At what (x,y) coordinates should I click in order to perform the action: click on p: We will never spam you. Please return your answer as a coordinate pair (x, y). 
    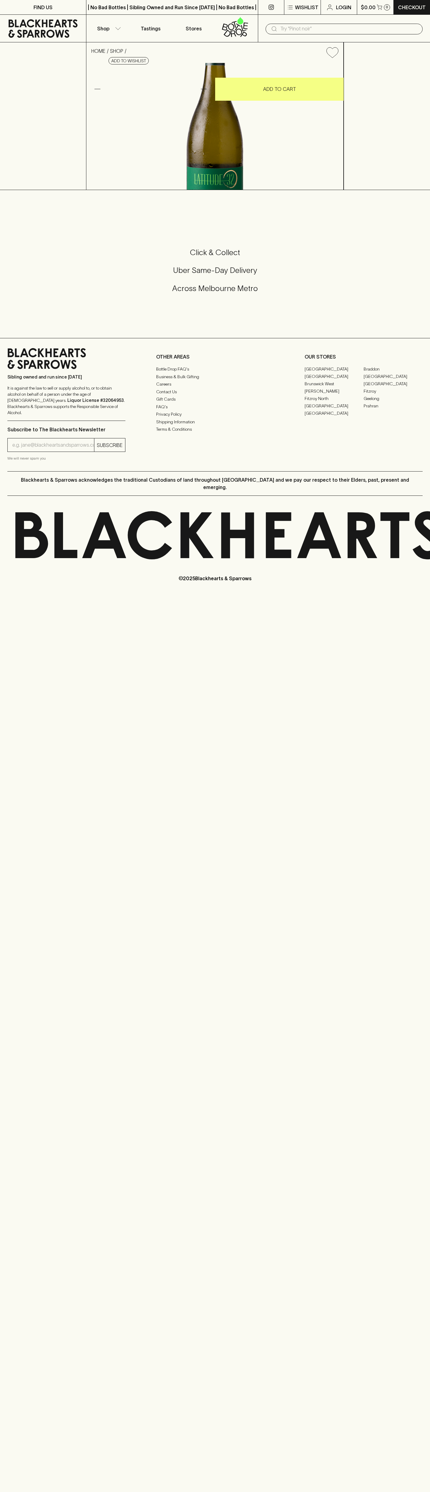
    Looking at the image, I should click on (66, 458).